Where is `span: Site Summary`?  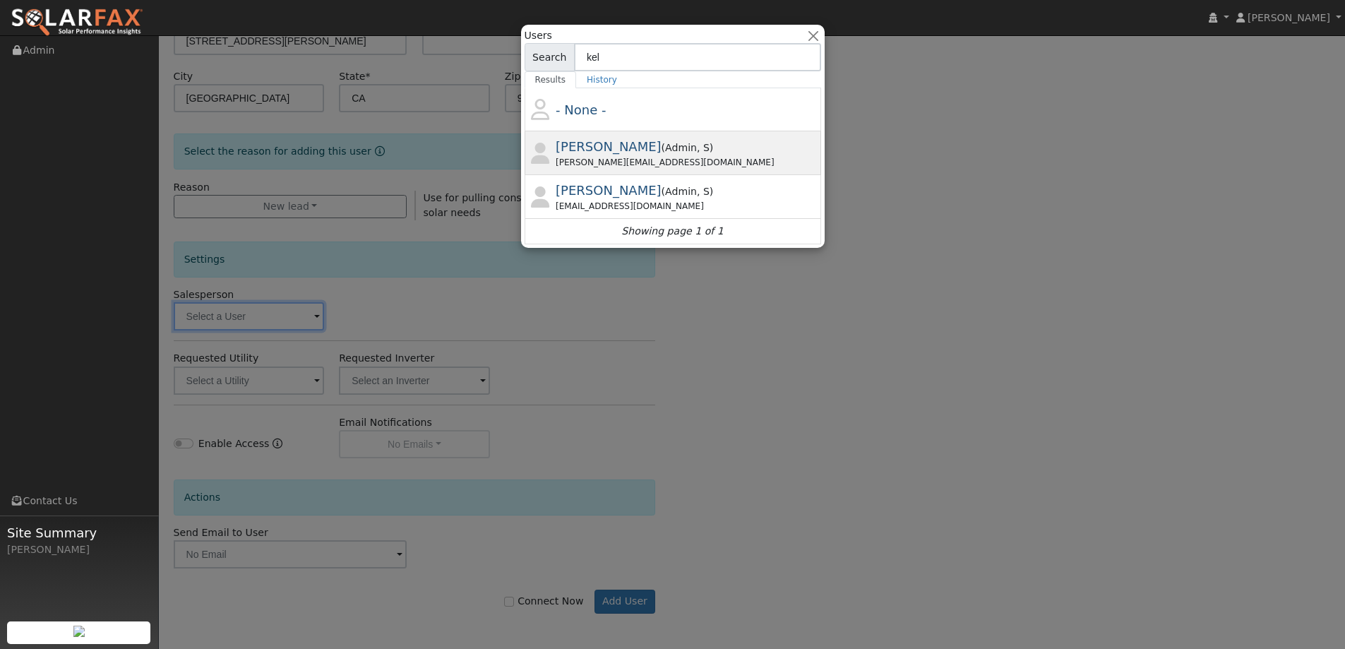
span: Site Summary is located at coordinates (79, 532).